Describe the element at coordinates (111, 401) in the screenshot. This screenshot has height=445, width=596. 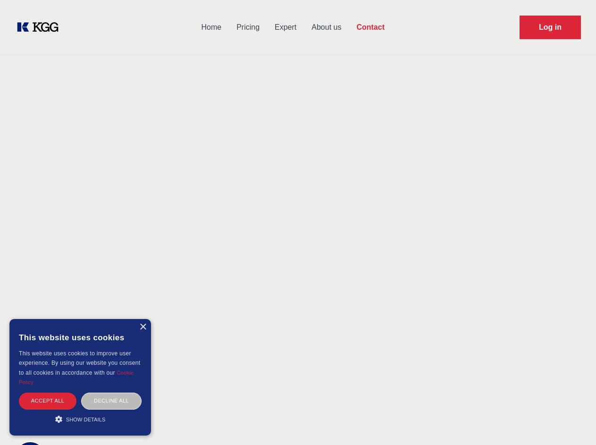
I see `div: Decline all` at that location.